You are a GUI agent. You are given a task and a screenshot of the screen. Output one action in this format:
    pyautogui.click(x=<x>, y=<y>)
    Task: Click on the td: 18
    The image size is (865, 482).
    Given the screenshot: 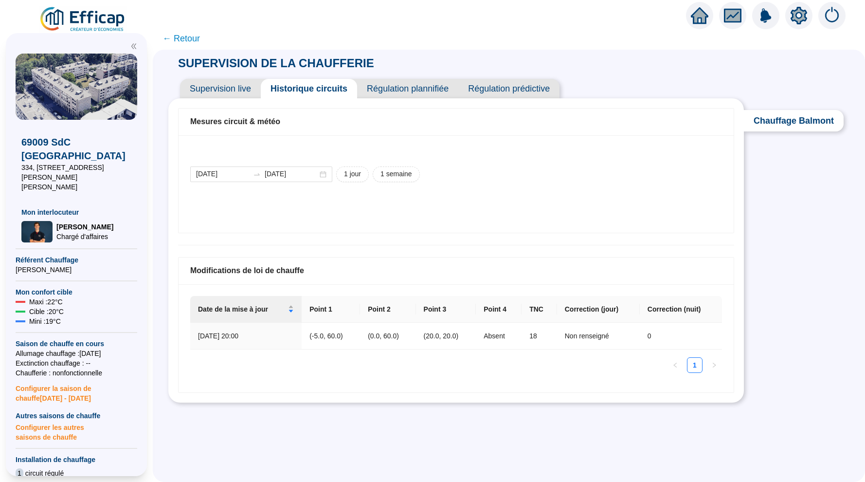 What is the action you would take?
    pyautogui.click(x=539, y=336)
    